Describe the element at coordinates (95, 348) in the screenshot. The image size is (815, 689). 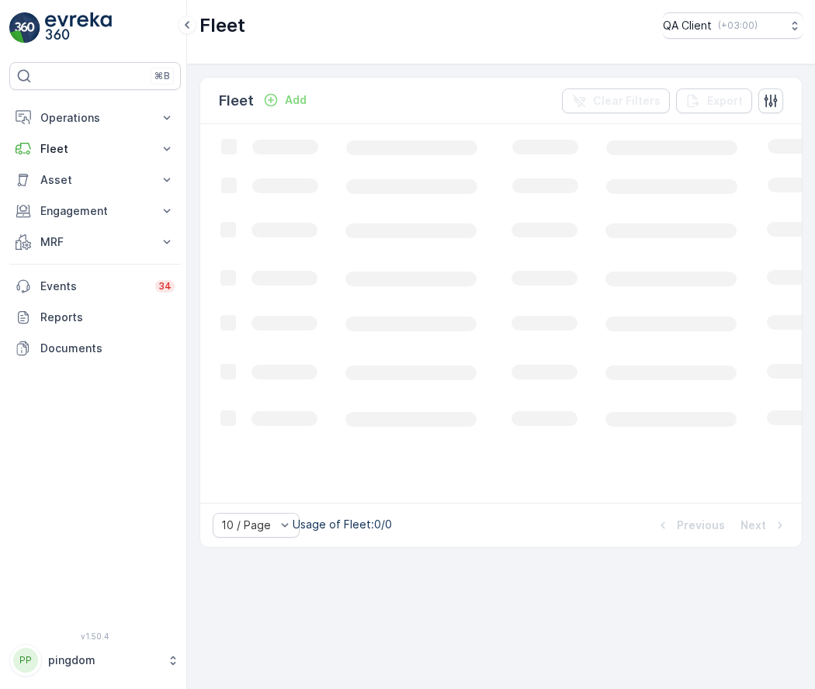
I see `a: Documents` at that location.